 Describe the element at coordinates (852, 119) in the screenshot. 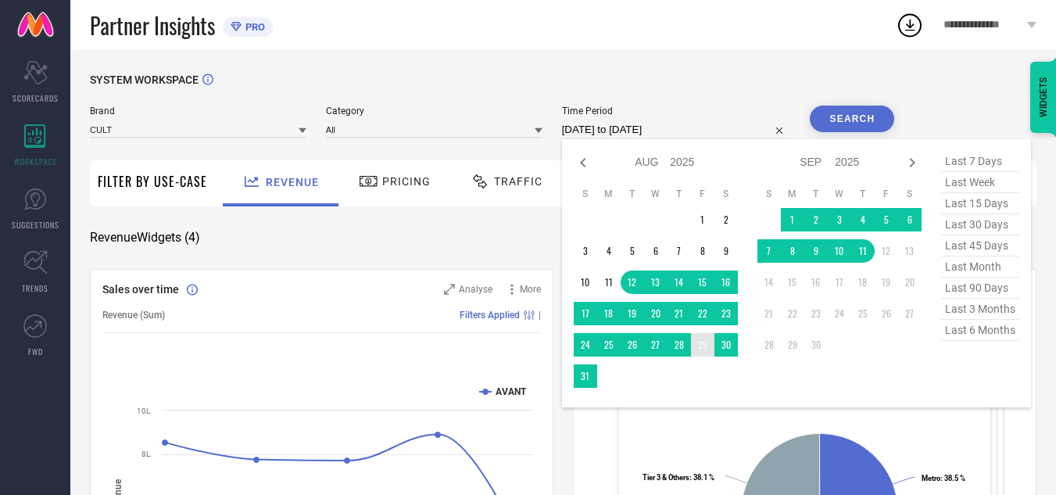

I see `button: Search` at that location.